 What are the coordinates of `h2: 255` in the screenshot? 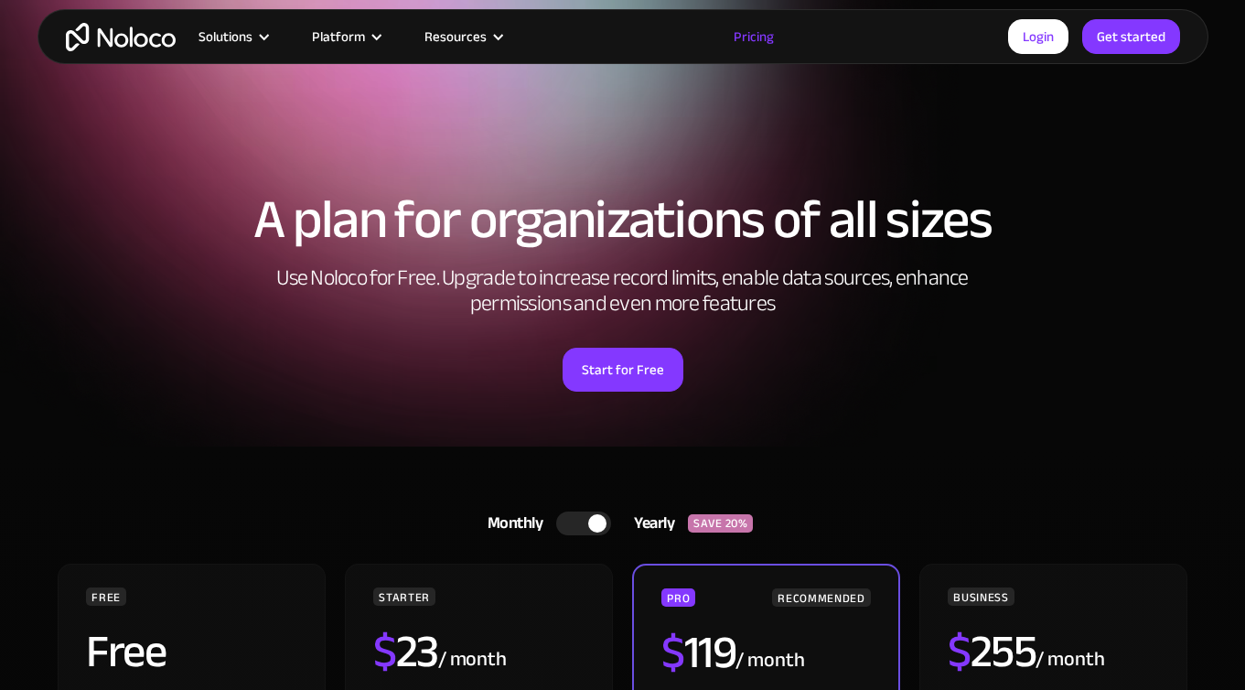 It's located at (992, 651).